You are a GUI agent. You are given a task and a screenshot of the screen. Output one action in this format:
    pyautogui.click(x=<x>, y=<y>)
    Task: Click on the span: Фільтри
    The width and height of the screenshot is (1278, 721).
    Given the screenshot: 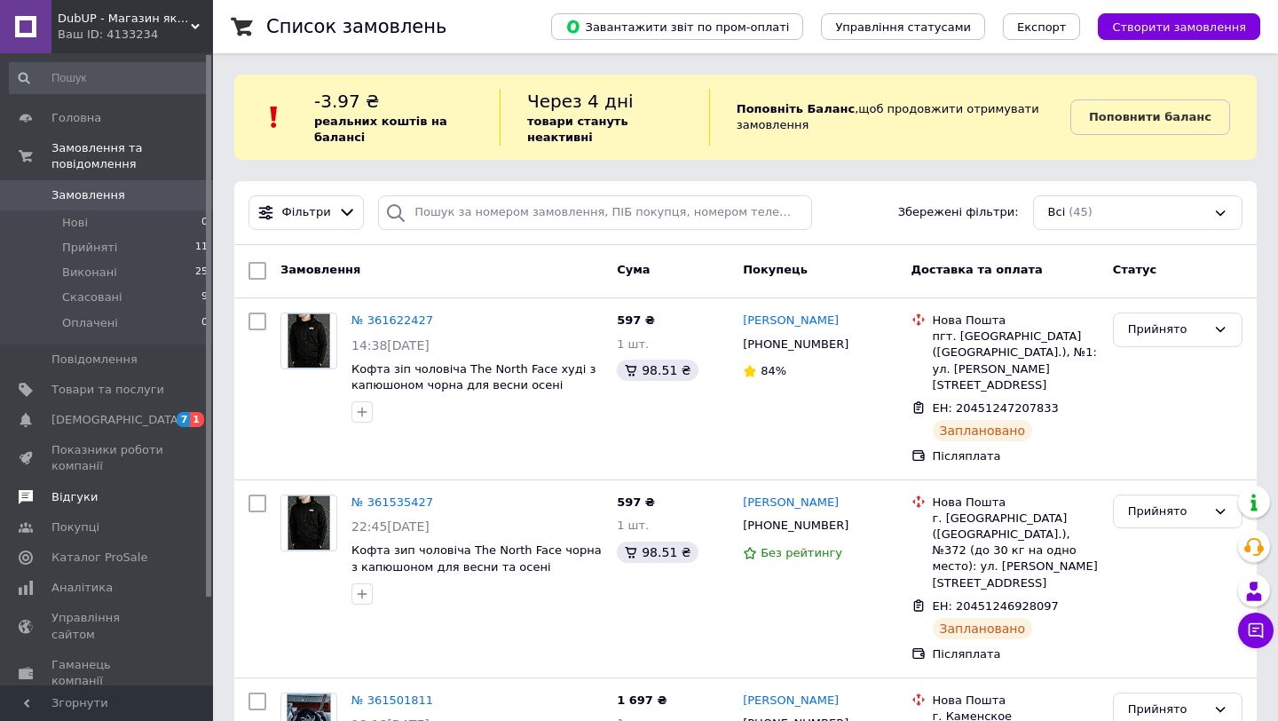 What is the action you would take?
    pyautogui.click(x=306, y=212)
    